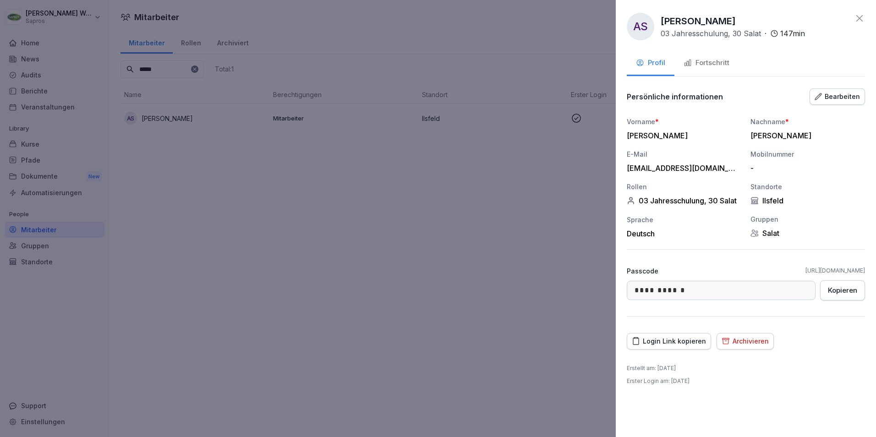 This screenshot has width=876, height=437. I want to click on button: Kopieren, so click(843, 291).